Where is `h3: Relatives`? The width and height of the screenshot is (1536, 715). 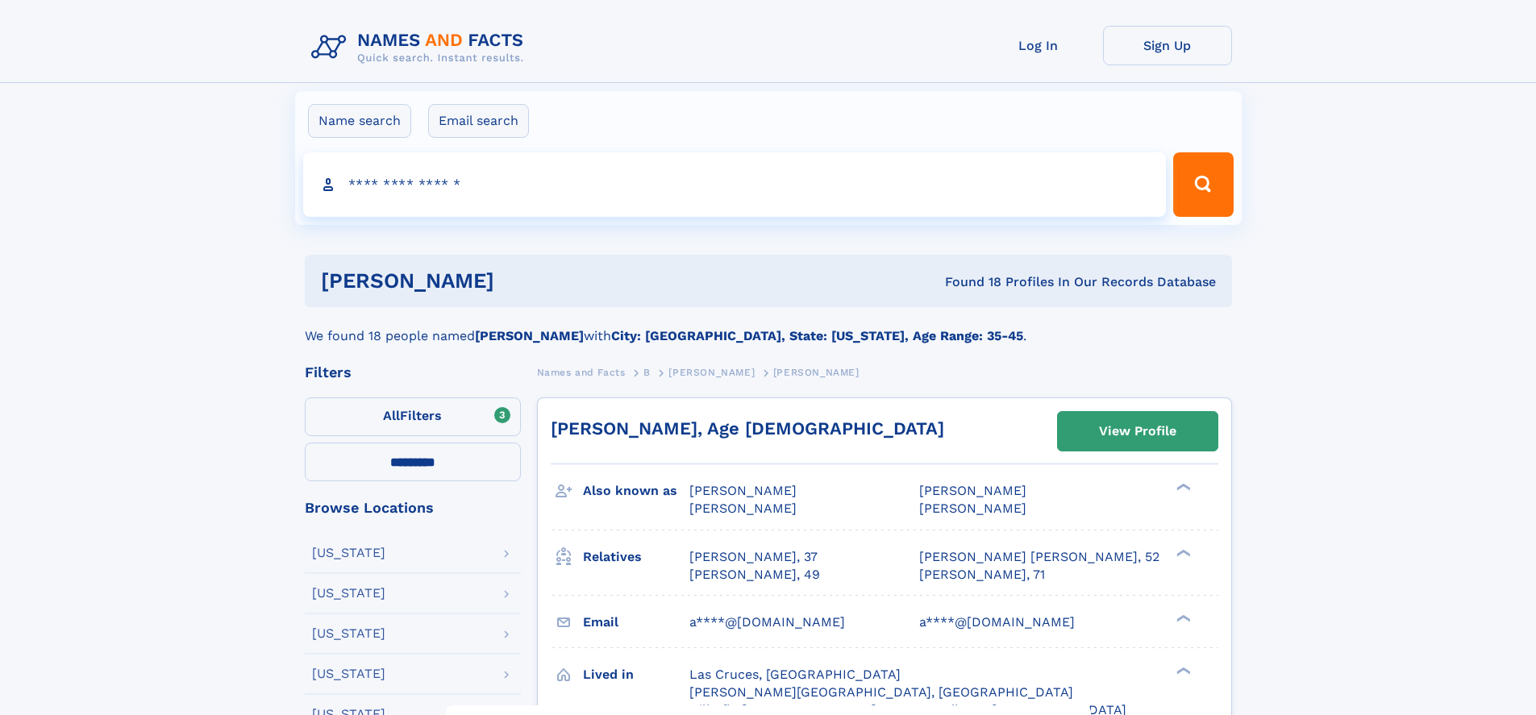
h3: Relatives is located at coordinates (636, 557).